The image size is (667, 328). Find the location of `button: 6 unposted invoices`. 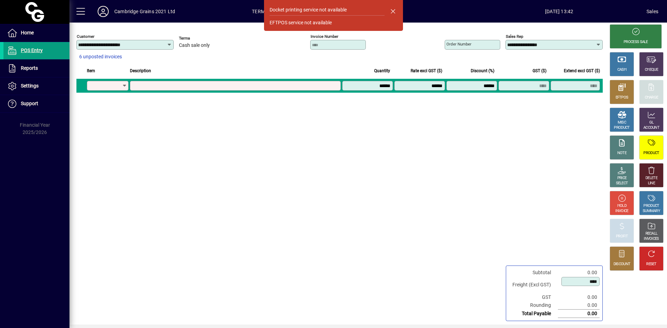

button: 6 unposted invoices is located at coordinates (100, 57).